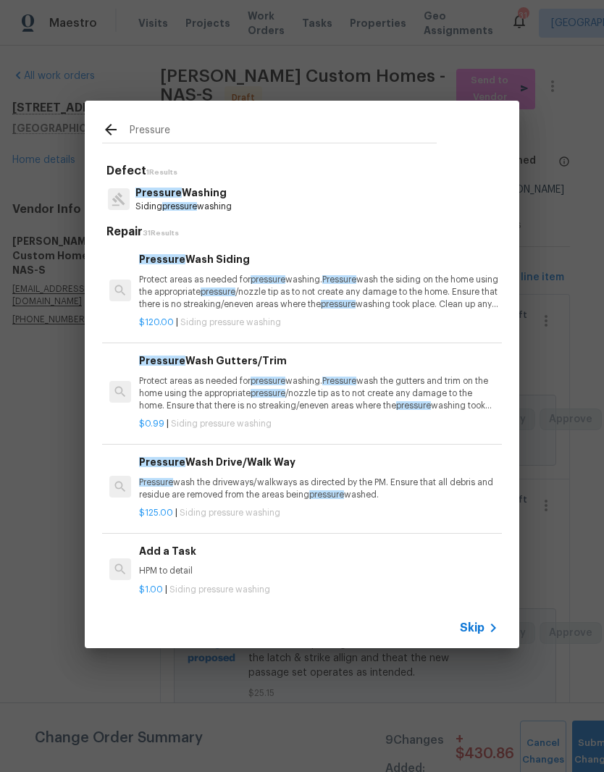 The height and width of the screenshot is (772, 604). What do you see at coordinates (151, 424) in the screenshot?
I see `span: $0.99` at bounding box center [151, 424].